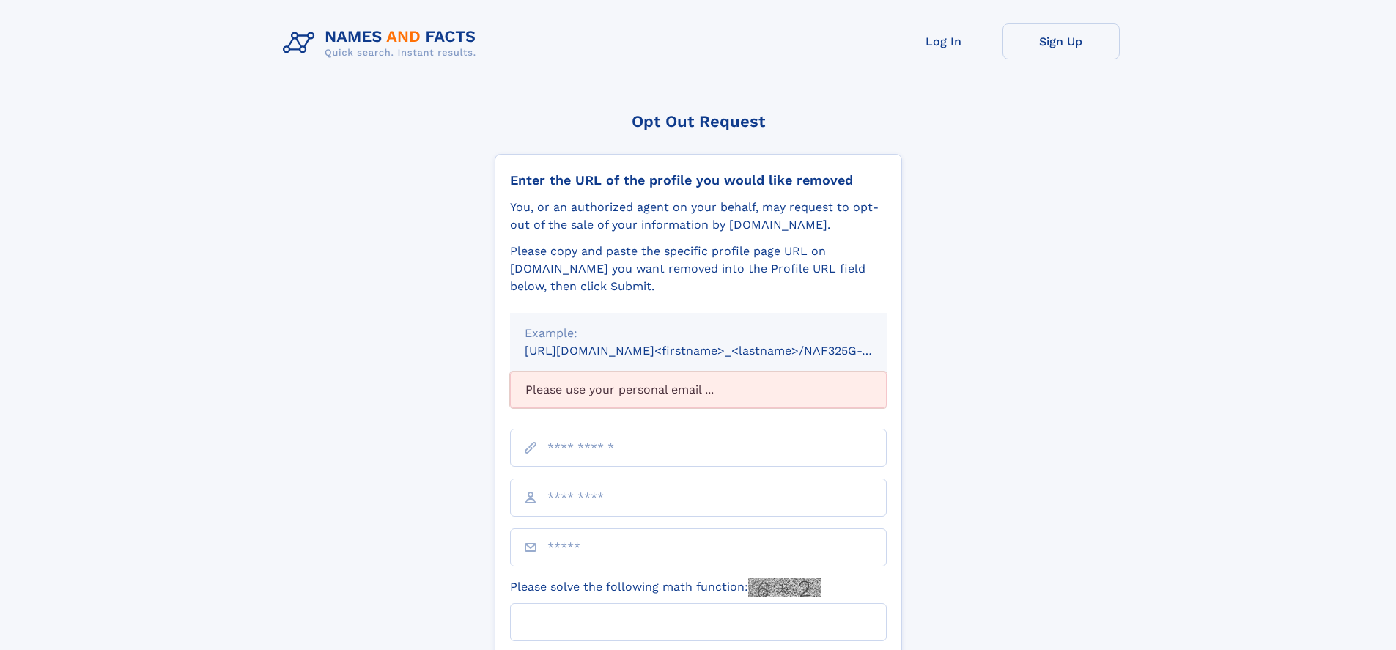  I want to click on div: You, or an authorized agent on your behalf, may request to opt-out of the sale of your informatio..., so click(698, 216).